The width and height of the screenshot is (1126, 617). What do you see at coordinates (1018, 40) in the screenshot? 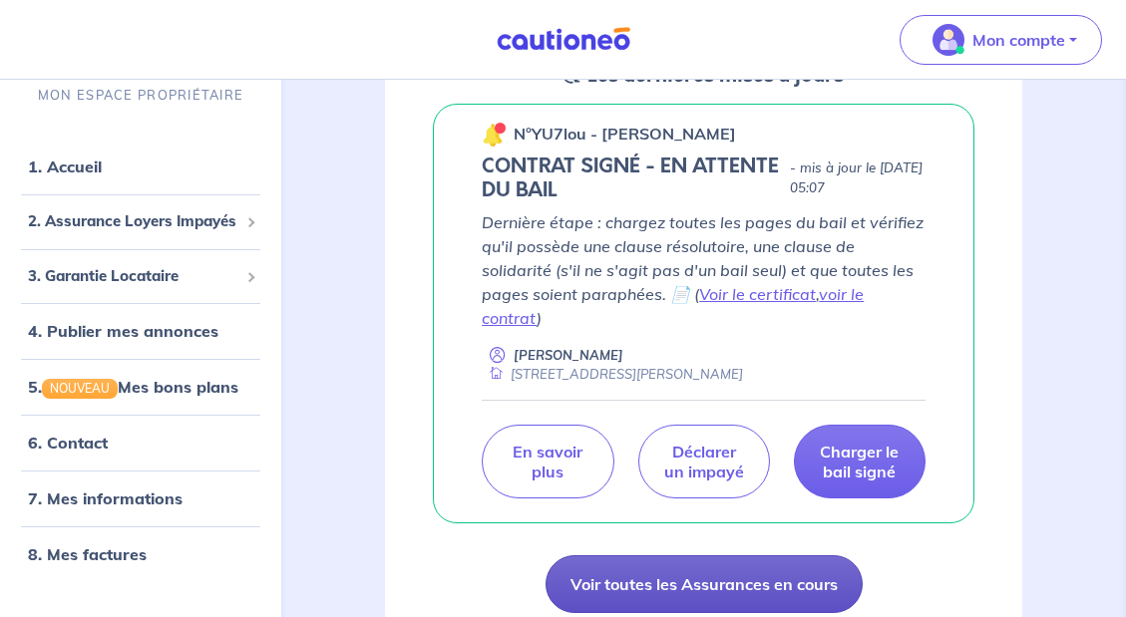
I see `p: Mon compte` at bounding box center [1018, 40].